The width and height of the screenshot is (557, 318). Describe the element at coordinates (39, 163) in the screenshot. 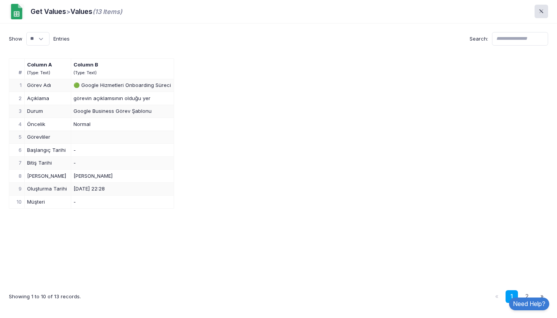

I see `span: Bitiş Tarihi` at that location.